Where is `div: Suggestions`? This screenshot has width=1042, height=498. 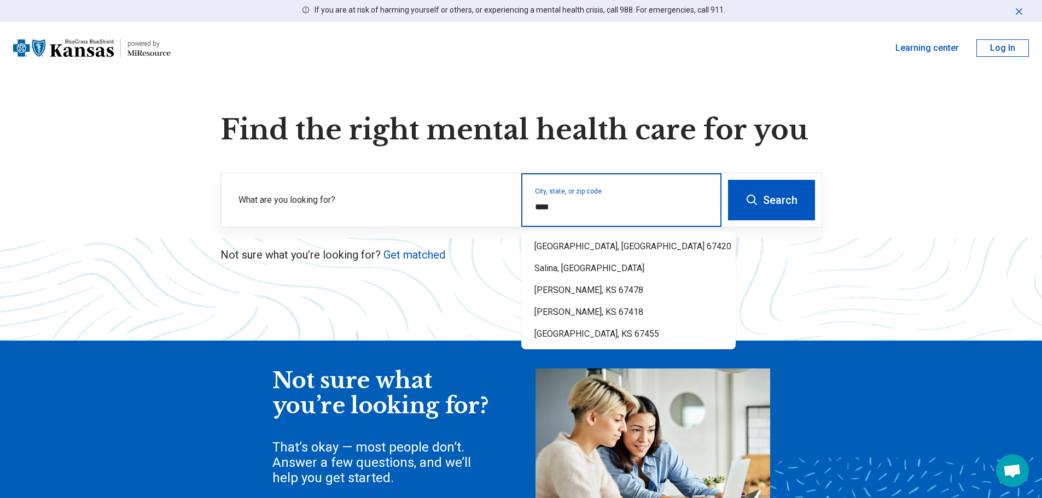 div: Suggestions is located at coordinates (628, 290).